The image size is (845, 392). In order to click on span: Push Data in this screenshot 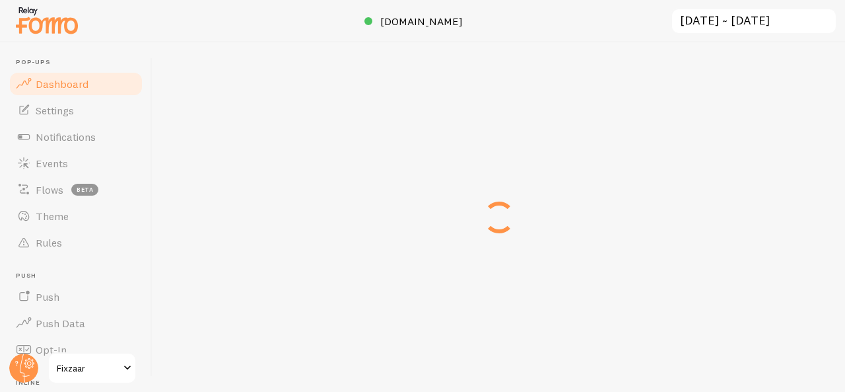, I will do `click(60, 323)`.